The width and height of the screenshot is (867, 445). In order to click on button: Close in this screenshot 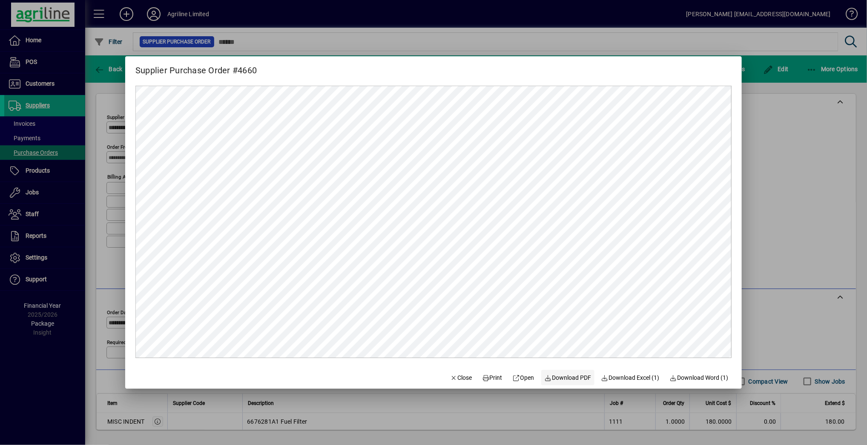, I will do `click(461, 377)`.